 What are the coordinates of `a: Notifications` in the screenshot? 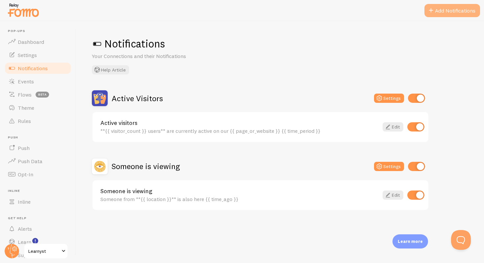 It's located at (38, 68).